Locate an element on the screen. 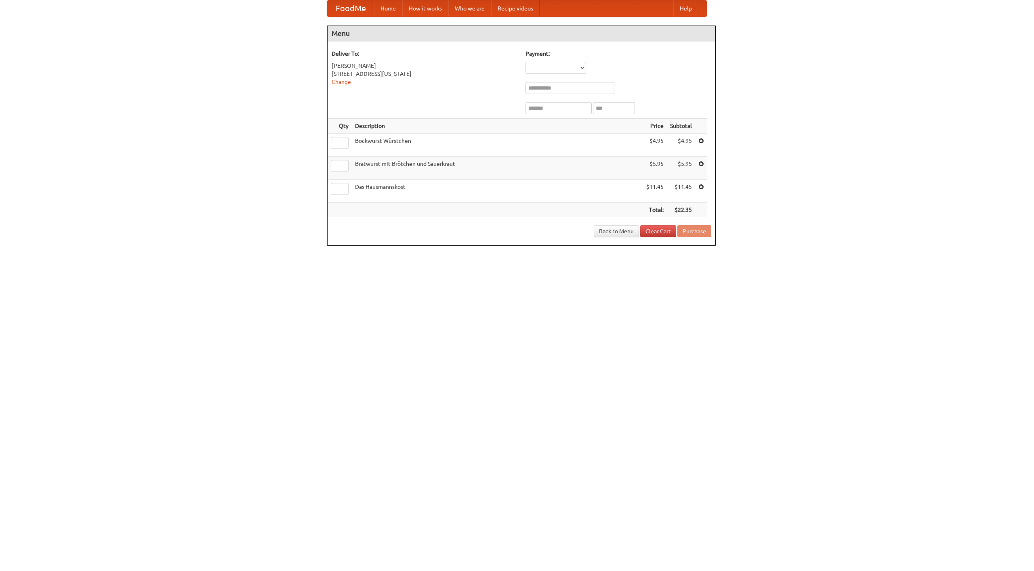  h4: Menu is located at coordinates (521, 34).